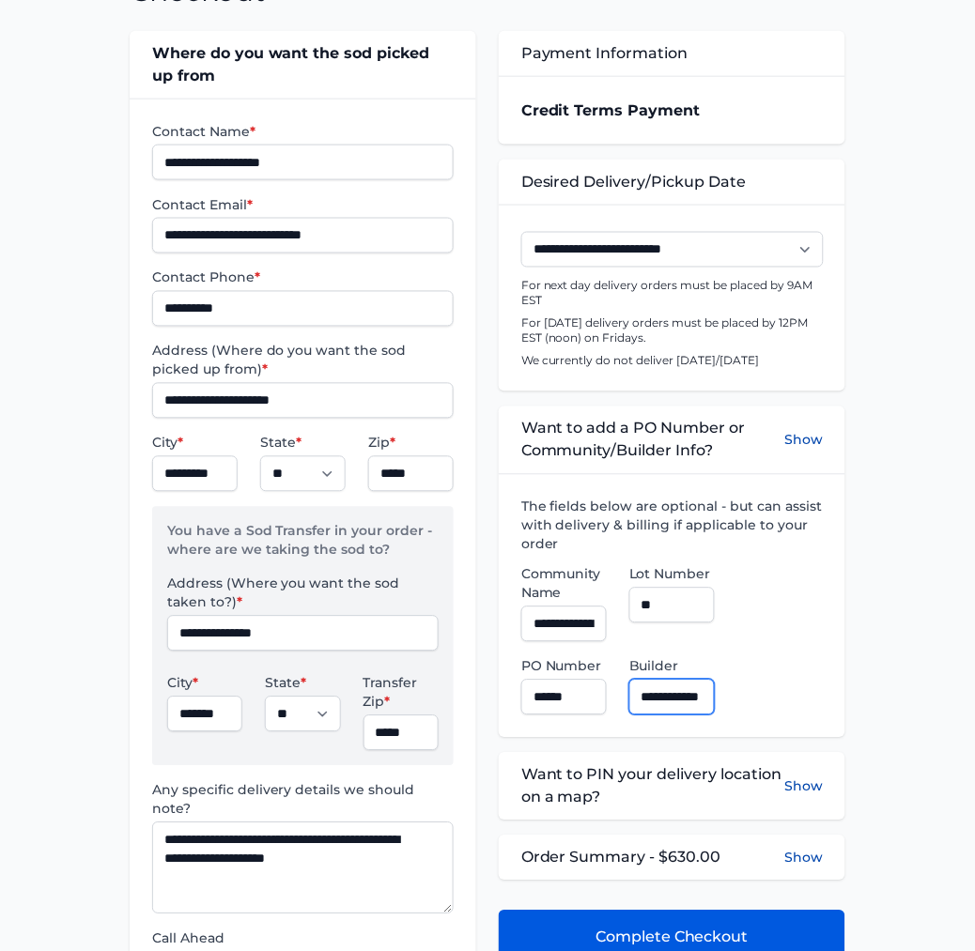 The width and height of the screenshot is (975, 951). I want to click on span: Want to add a PO Number or Community/Builder Info?, so click(653, 440).